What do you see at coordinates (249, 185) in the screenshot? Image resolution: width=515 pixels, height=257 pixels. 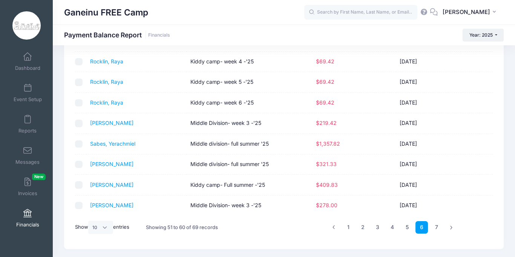 I see `td: Kiddy camp- Full summer -'25` at bounding box center [249, 185].